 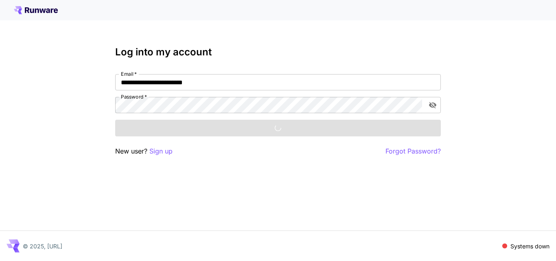 What do you see at coordinates (278, 52) in the screenshot?
I see `h3: Log into my account` at bounding box center [278, 52].